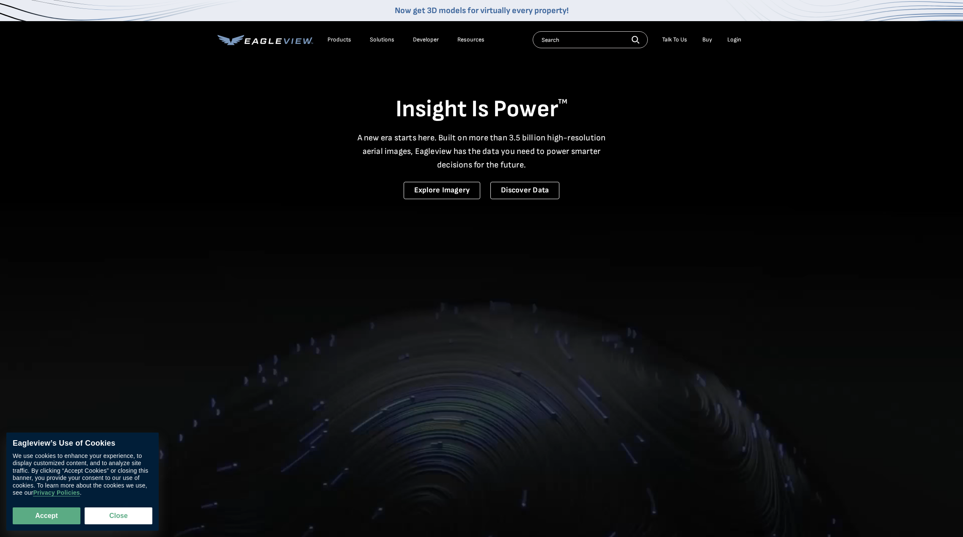  What do you see at coordinates (382, 40) in the screenshot?
I see `div: Solutions` at bounding box center [382, 40].